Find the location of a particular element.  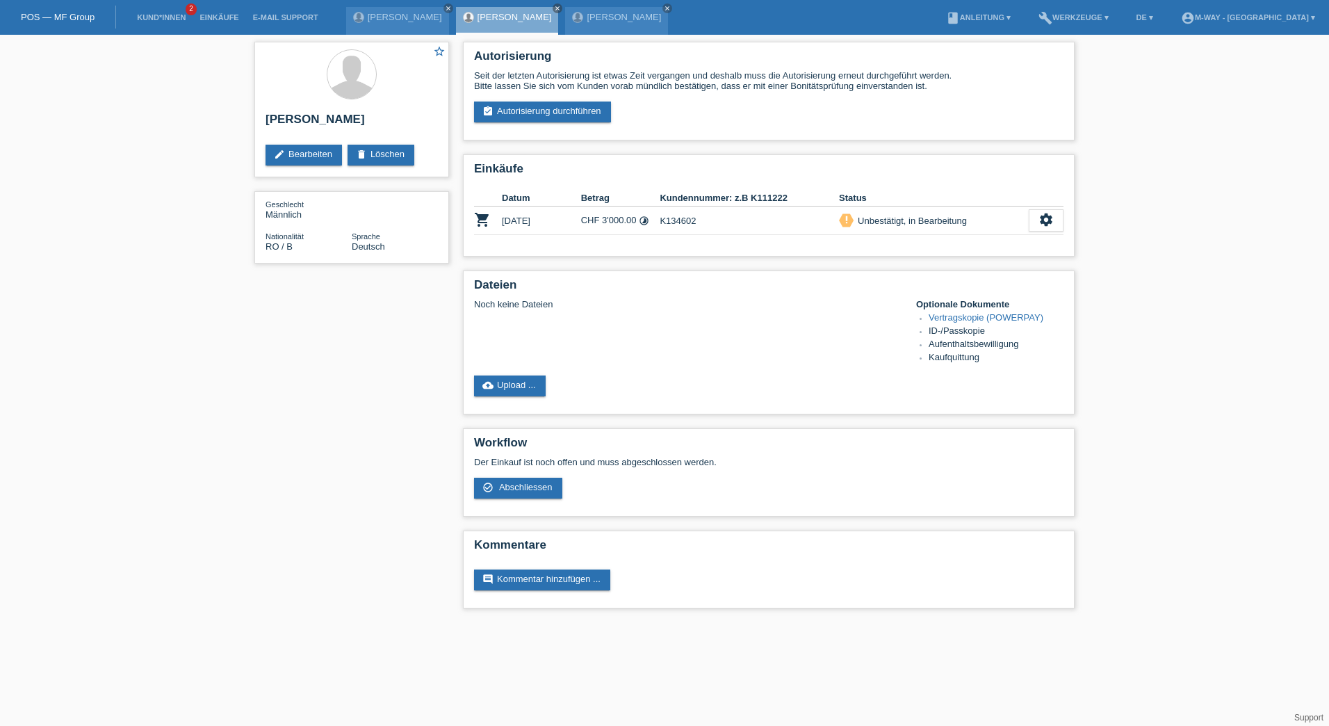

i: POSP00028496 is located at coordinates (482, 220).